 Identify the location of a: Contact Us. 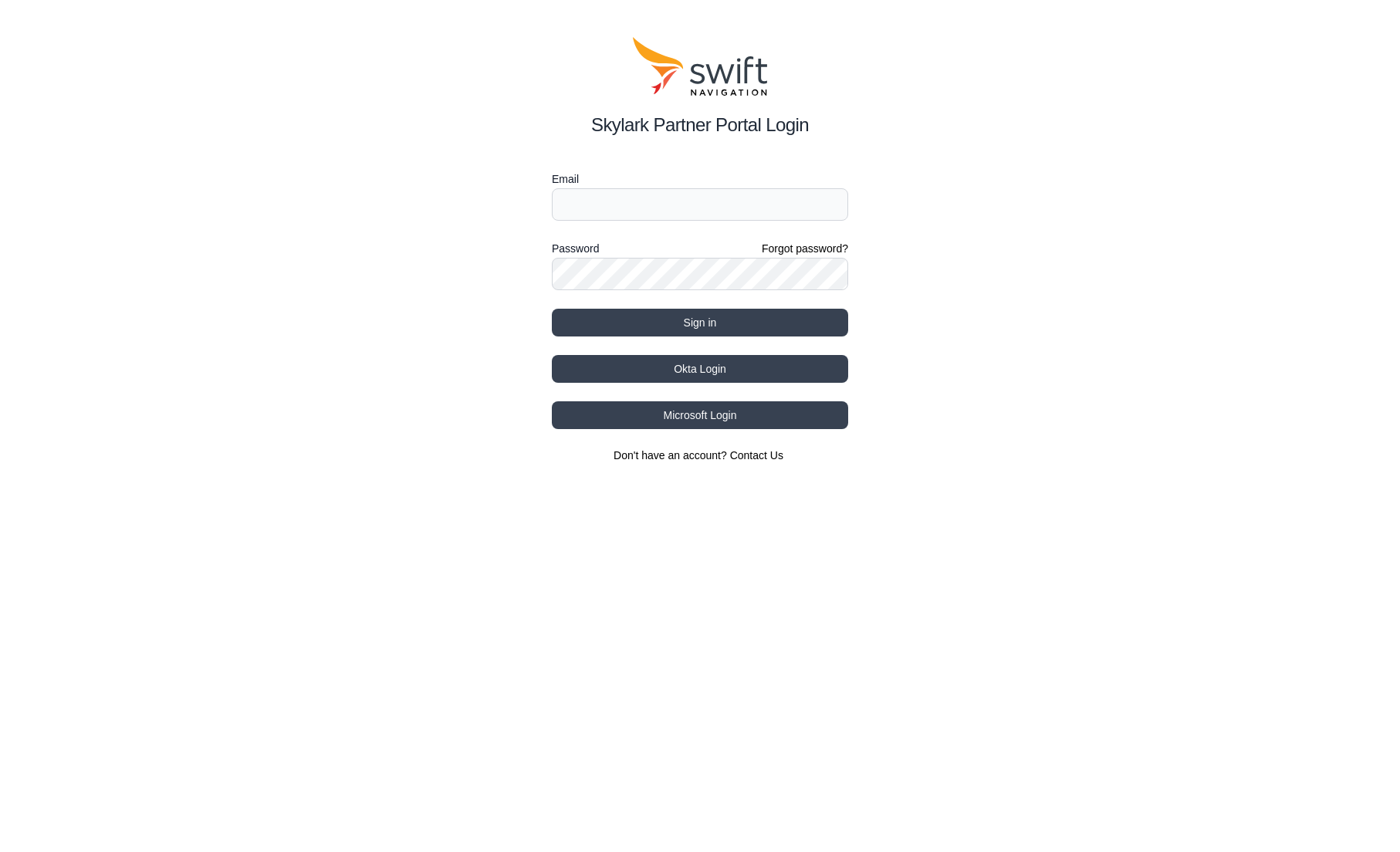
(756, 456).